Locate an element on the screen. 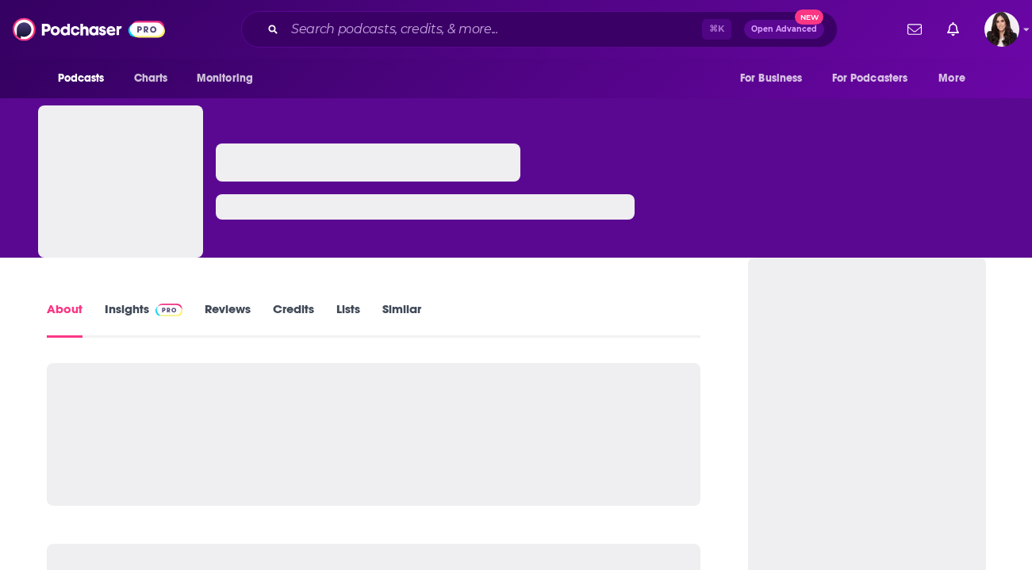 This screenshot has width=1032, height=570. a: About is located at coordinates (64, 320).